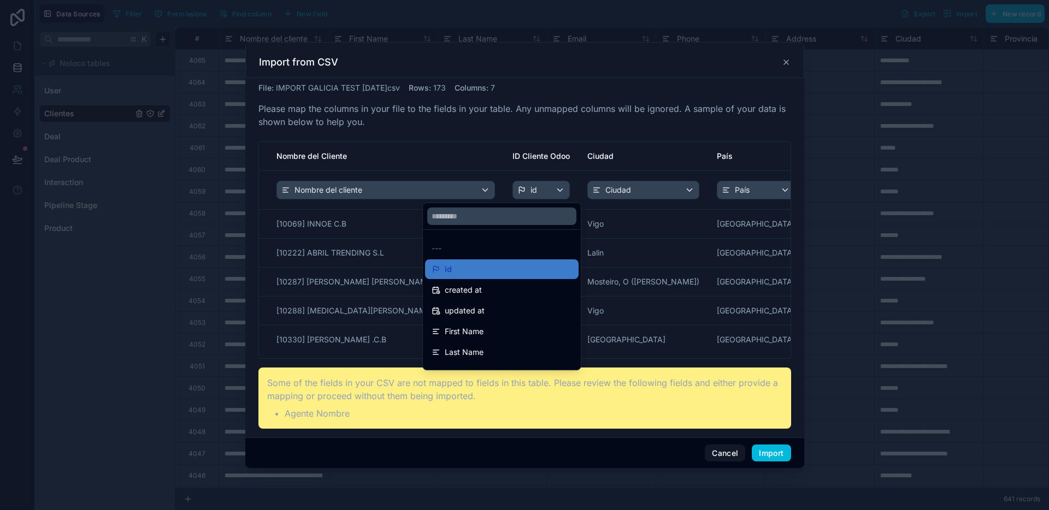 The image size is (1049, 510). What do you see at coordinates (454, 373) in the screenshot?
I see `span: Email` at bounding box center [454, 373].